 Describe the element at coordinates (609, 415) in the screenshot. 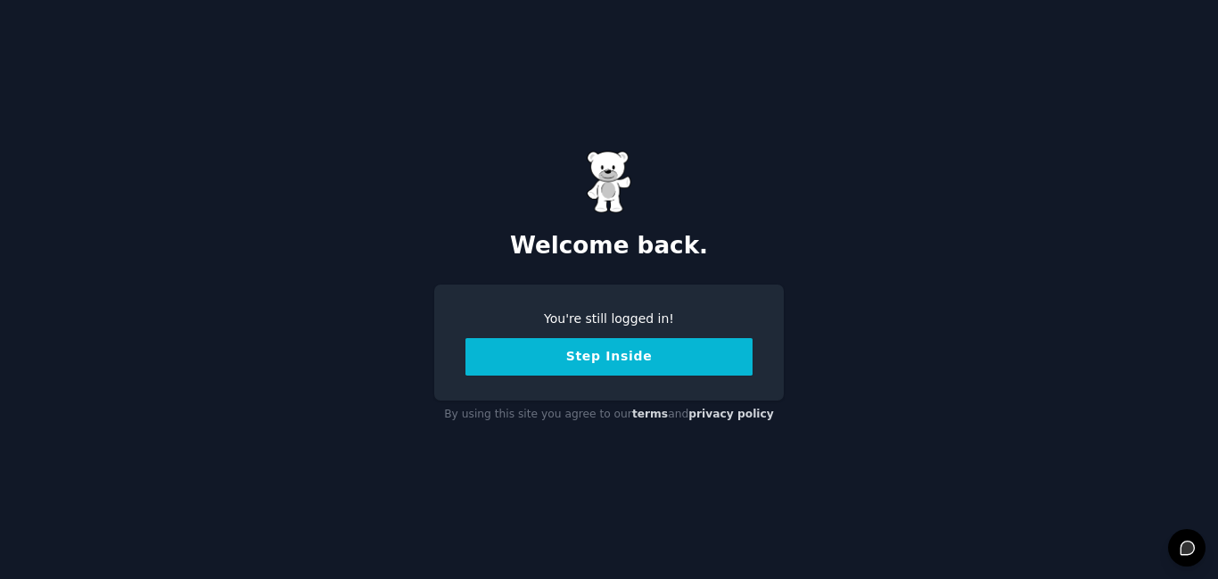

I see `div: By using this site you agree to our and` at that location.